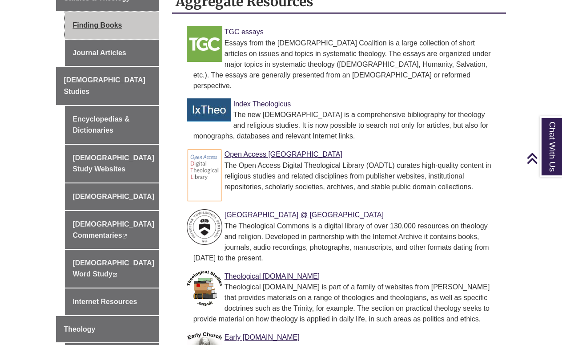 The image size is (562, 345). Describe the element at coordinates (205, 44) in the screenshot. I see `img: Link to TGC Essays` at that location.